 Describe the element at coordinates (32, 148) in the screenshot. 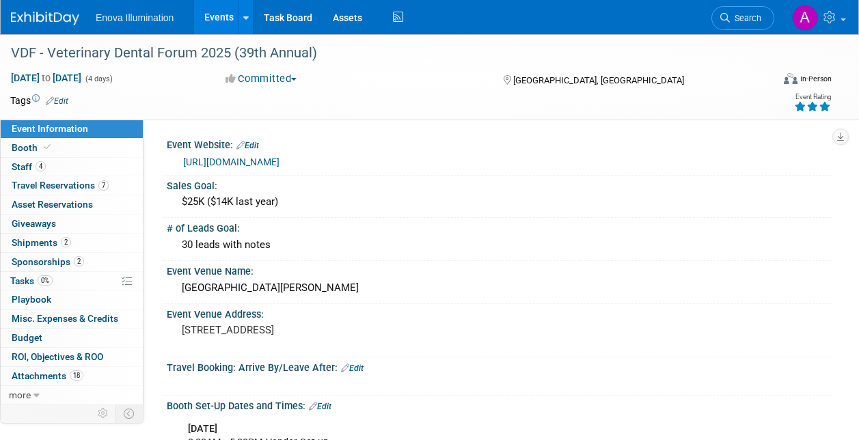

I see `span: Booth` at that location.